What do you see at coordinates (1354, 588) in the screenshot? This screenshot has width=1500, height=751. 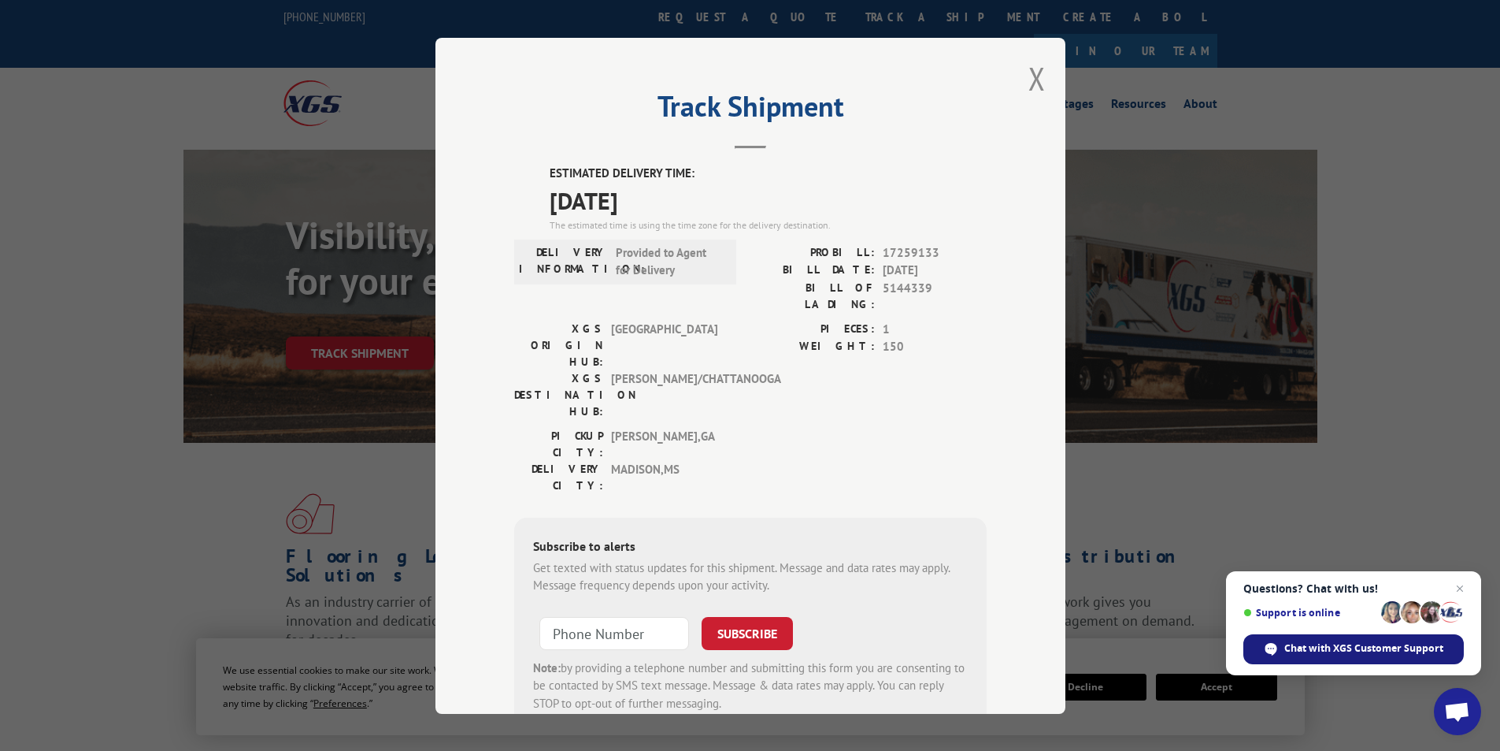 I see `span: Questions? Chat with us!` at bounding box center [1354, 588].